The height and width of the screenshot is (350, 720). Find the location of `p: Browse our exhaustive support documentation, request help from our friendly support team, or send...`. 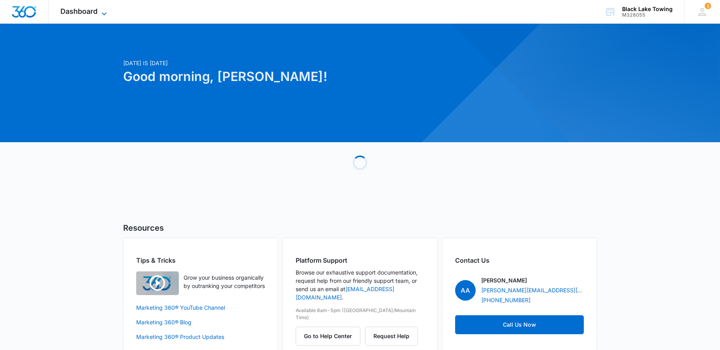

p: Browse our exhaustive support documentation, request help from our friendly support team, or send... is located at coordinates (360, 285).